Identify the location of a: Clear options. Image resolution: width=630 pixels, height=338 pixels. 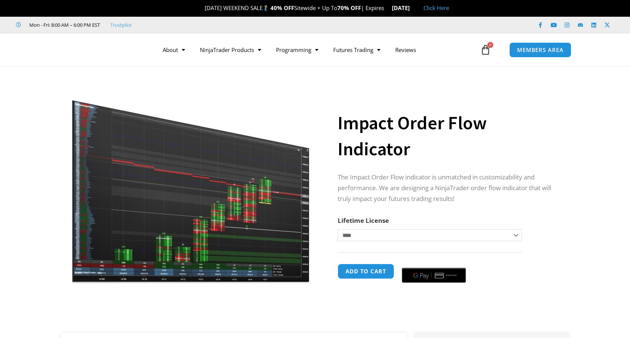
(343, 247).